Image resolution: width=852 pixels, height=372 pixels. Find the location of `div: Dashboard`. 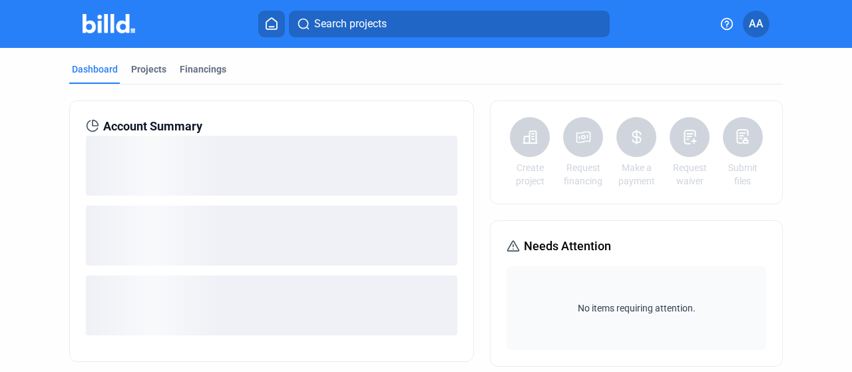

div: Dashboard is located at coordinates (94, 69).